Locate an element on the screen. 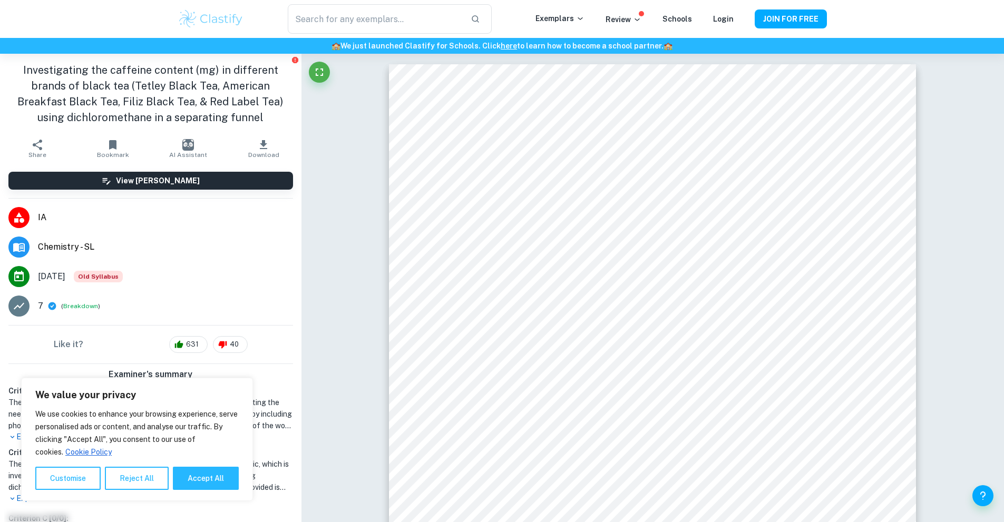 The image size is (1004, 522). span: Old Syllabus is located at coordinates (98, 277).